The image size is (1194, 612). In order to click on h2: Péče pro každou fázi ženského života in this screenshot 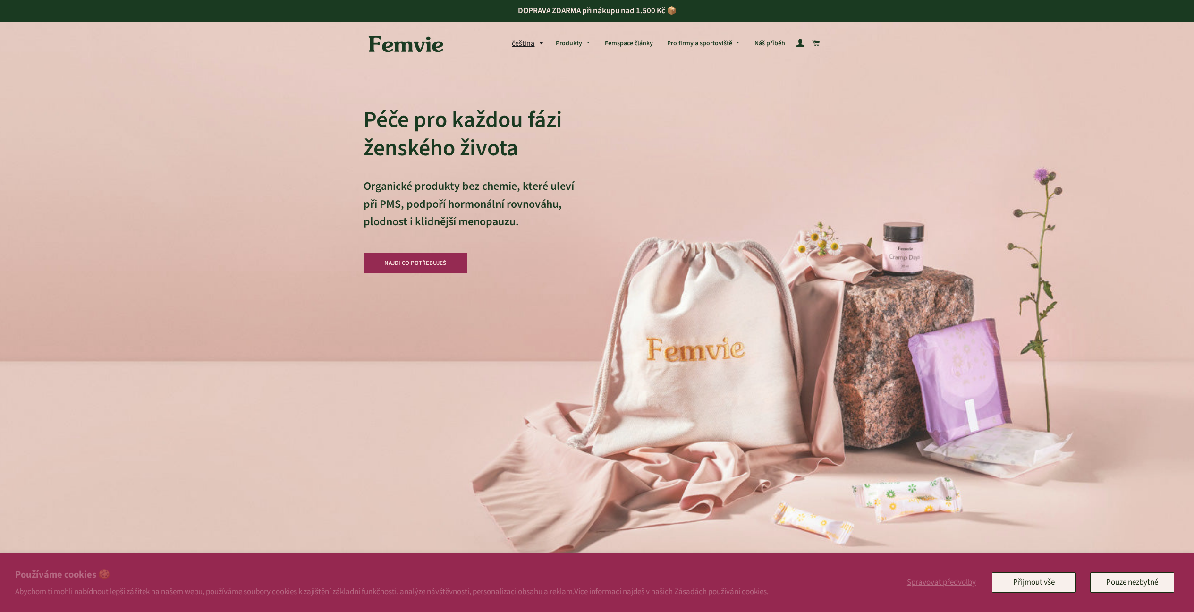, I will do `click(469, 134)`.